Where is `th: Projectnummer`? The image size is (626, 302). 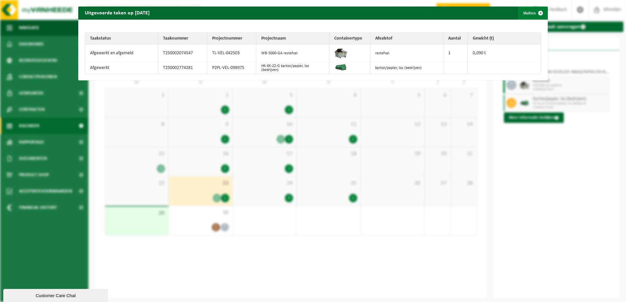 th: Projectnummer is located at coordinates (232, 39).